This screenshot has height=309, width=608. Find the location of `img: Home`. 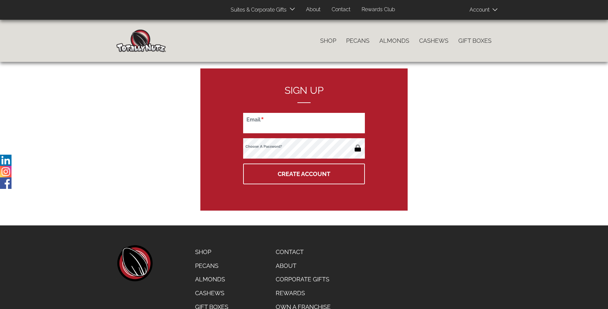

img: Home is located at coordinates (141, 41).